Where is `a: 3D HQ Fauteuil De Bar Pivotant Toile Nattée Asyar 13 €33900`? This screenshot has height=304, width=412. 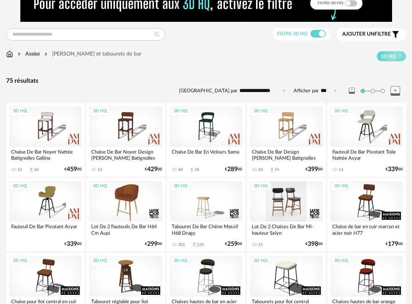 a: 3D HQ Fauteuil De Bar Pivotant Toile Nattée Asyar 13 €33900 is located at coordinates (367, 140).